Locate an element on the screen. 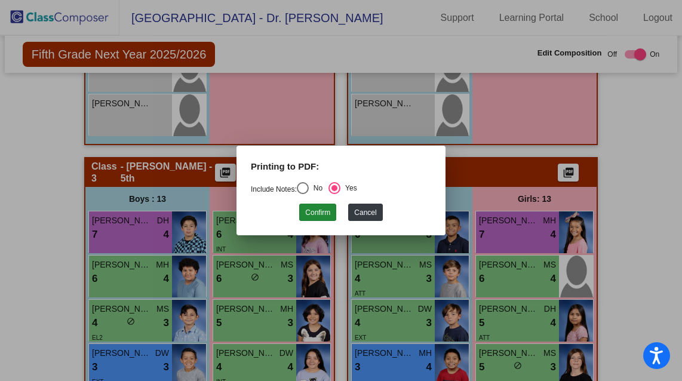 This screenshot has width=682, height=381. div: Yes is located at coordinates (349, 188).